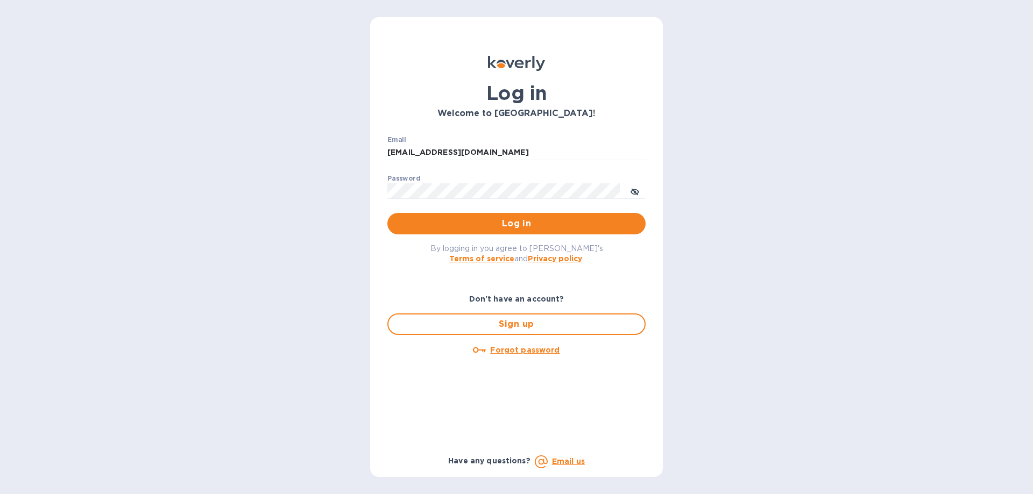 Image resolution: width=1033 pixels, height=494 pixels. Describe the element at coordinates (517, 224) in the screenshot. I see `span: Log in` at that location.